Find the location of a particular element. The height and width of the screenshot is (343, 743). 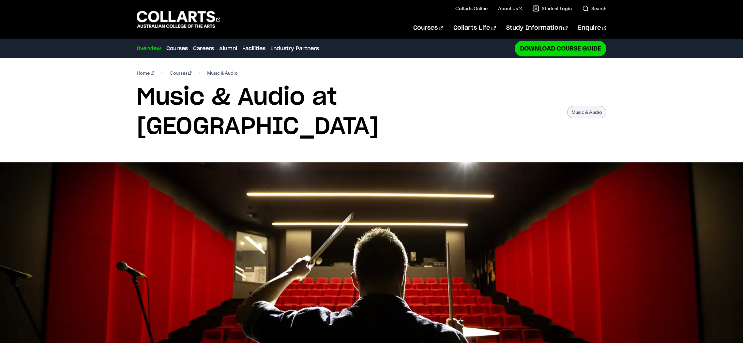

a: Overview is located at coordinates (149, 49).